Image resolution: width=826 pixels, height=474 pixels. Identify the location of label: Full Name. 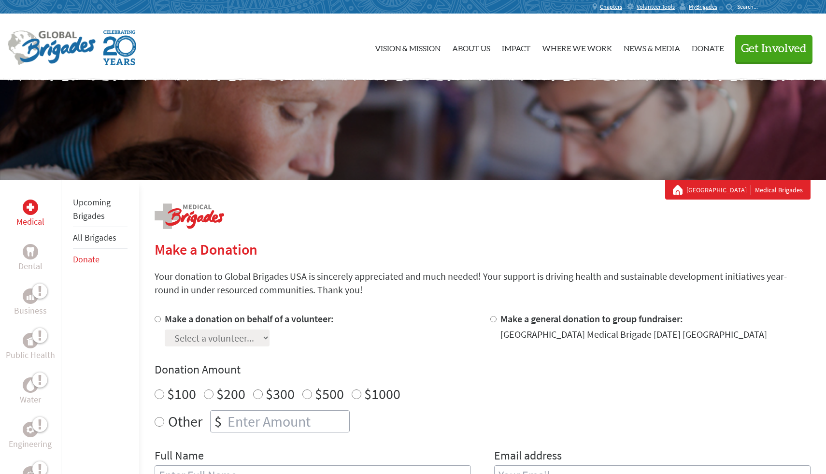
(179, 456).